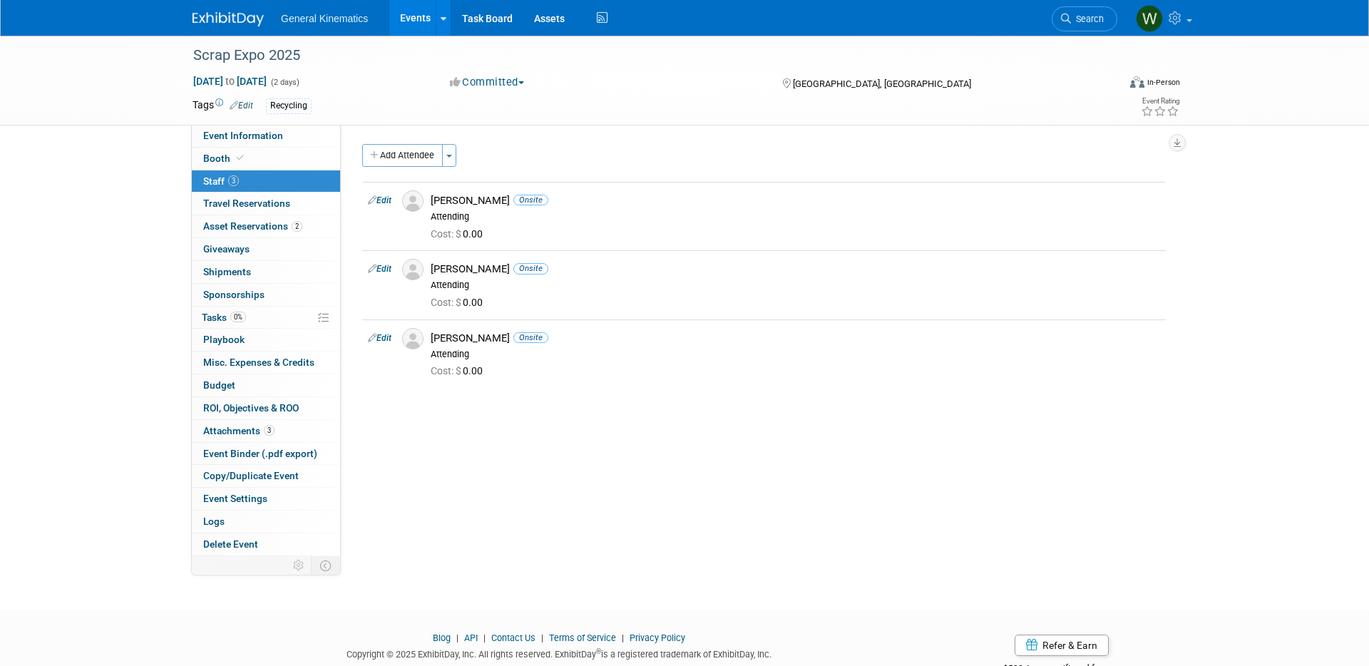 This screenshot has width=1369, height=666. What do you see at coordinates (1061, 645) in the screenshot?
I see `a: Refer & Earn` at bounding box center [1061, 645].